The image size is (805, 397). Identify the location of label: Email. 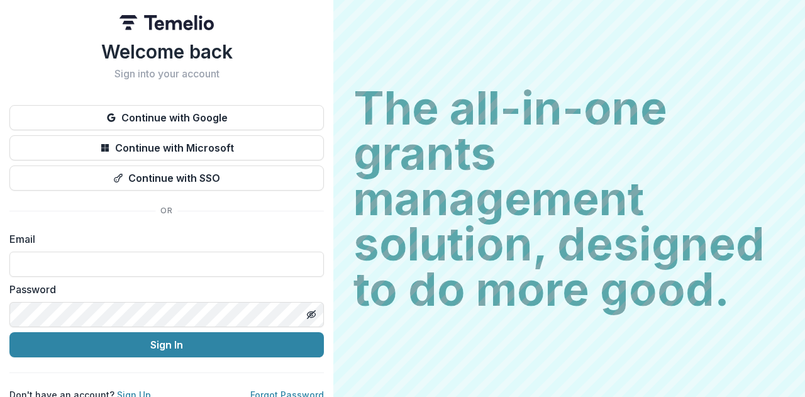
(163, 239).